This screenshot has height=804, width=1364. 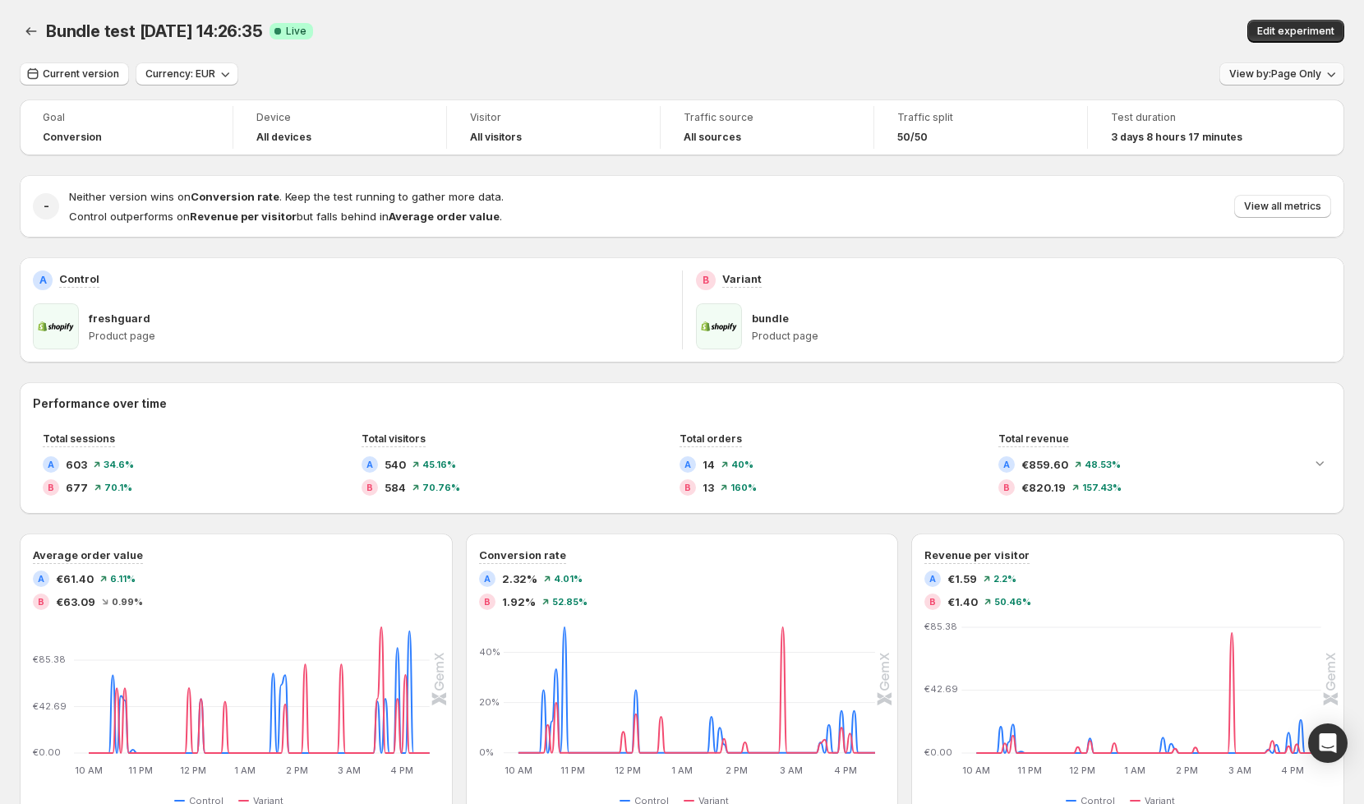 I want to click on button: Expand chart, so click(x=1320, y=463).